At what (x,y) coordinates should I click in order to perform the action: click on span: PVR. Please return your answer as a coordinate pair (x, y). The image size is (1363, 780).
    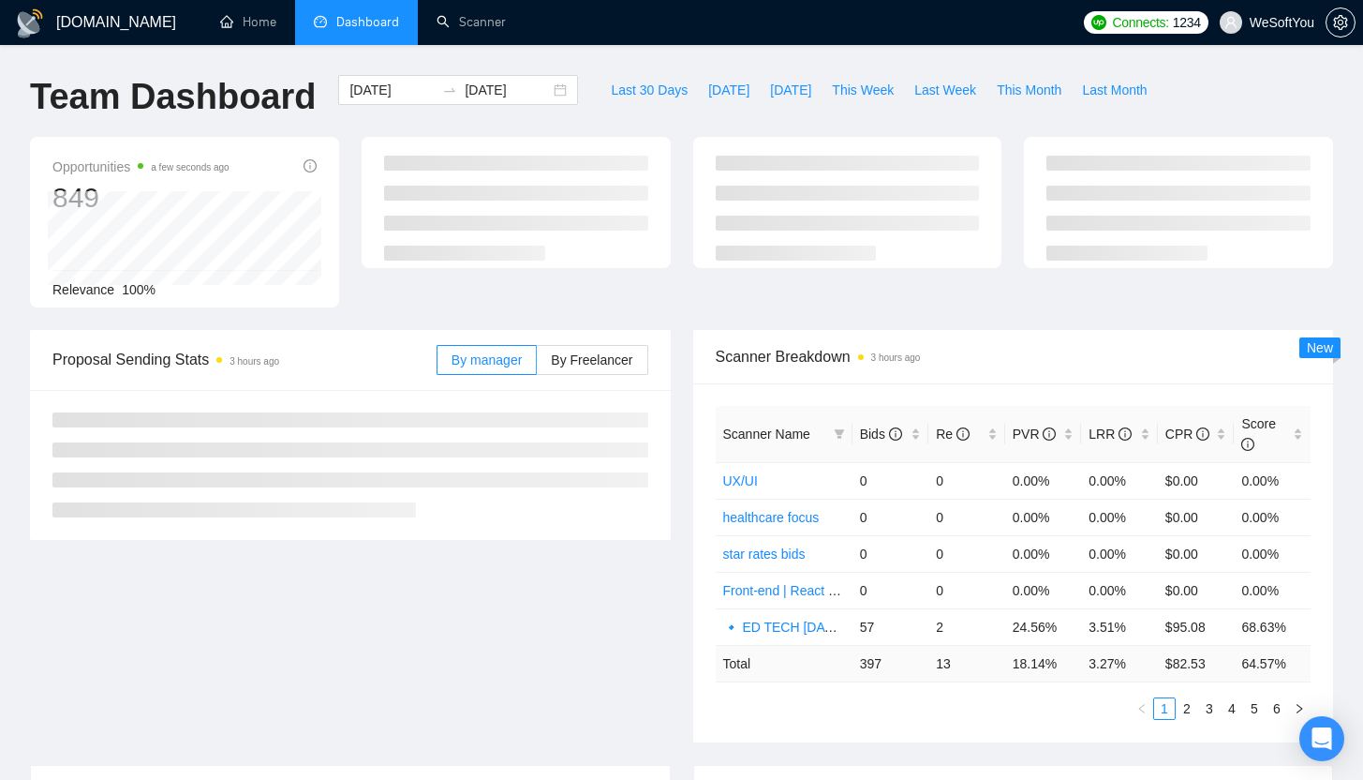
    Looking at the image, I should click on (1034, 434).